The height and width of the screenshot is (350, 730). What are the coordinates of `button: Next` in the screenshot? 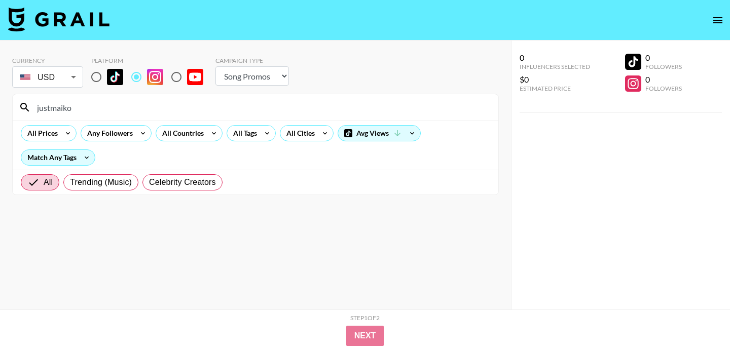 It's located at (365, 336).